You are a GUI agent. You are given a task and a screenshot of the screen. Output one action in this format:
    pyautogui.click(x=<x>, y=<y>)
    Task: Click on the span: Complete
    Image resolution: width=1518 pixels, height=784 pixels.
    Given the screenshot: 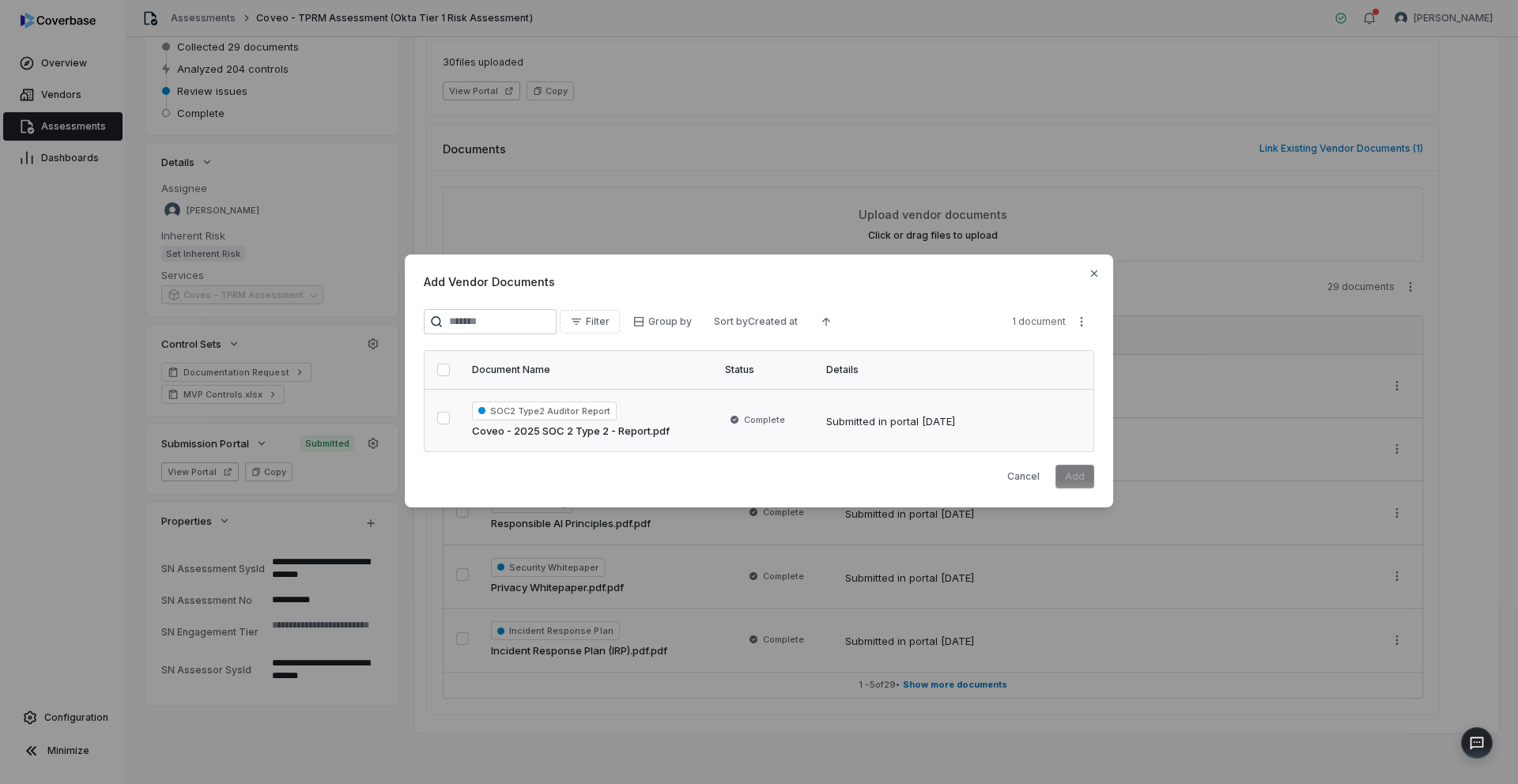 What is the action you would take?
    pyautogui.click(x=764, y=420)
    